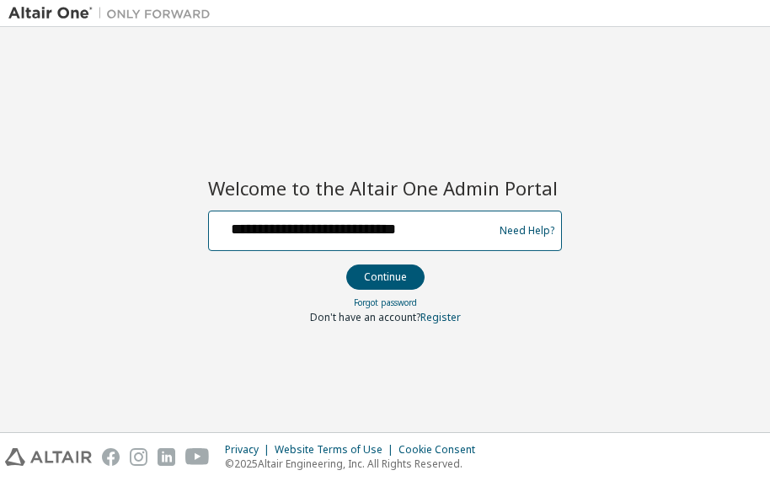  I want to click on span: Don't have an account?, so click(365, 317).